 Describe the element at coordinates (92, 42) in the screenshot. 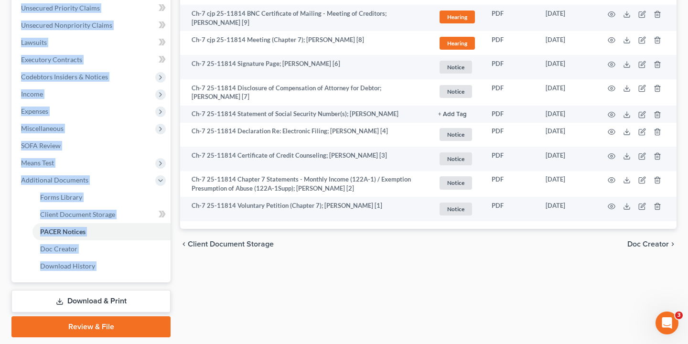

I see `a: Lawsuits` at that location.